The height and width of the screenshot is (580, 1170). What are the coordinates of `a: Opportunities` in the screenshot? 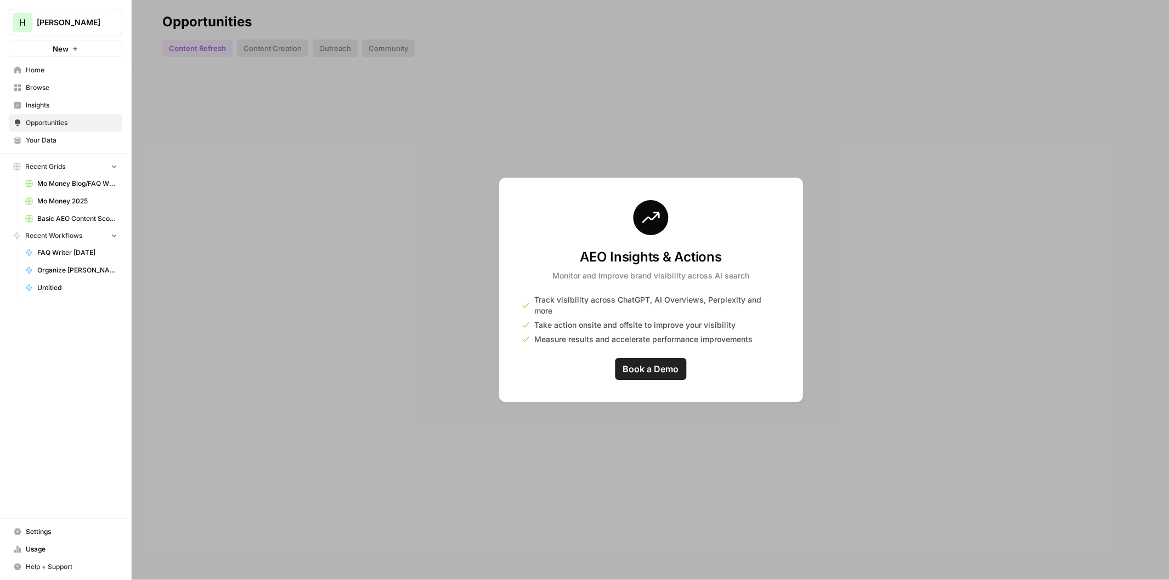 It's located at (65, 123).